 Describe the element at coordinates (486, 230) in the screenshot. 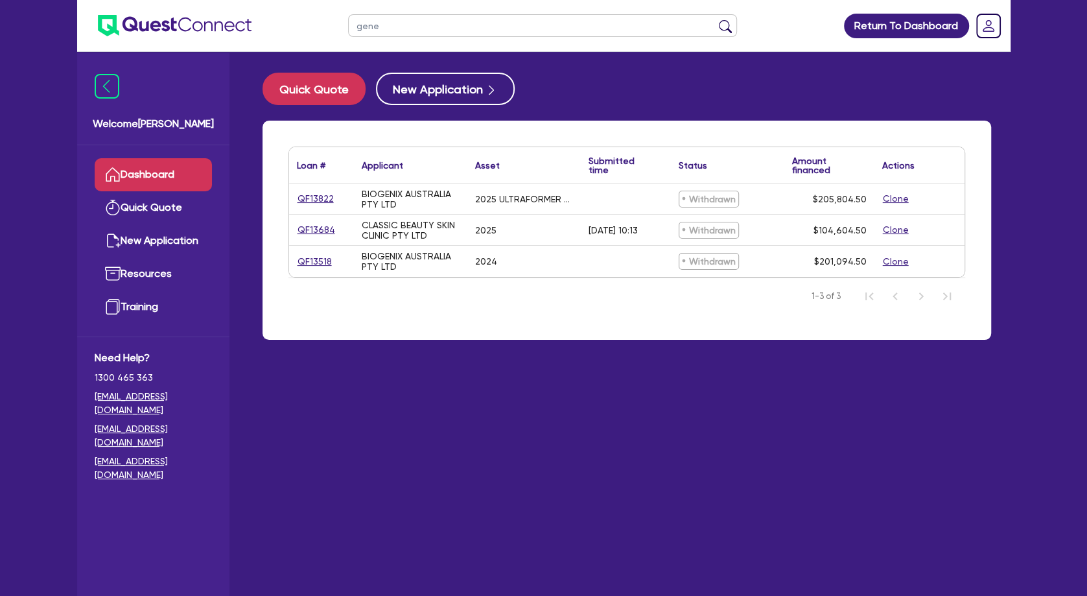

I see `div: 2025` at that location.